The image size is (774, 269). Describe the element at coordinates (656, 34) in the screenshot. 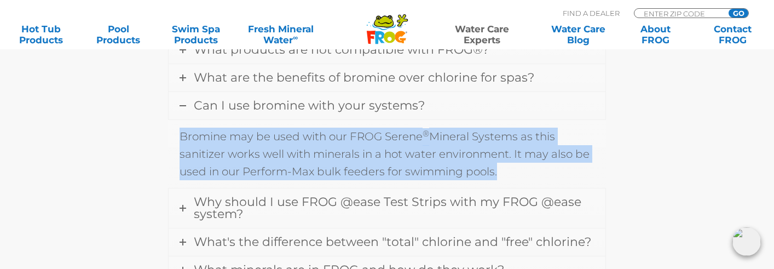

I see `a: AboutFROG` at that location.